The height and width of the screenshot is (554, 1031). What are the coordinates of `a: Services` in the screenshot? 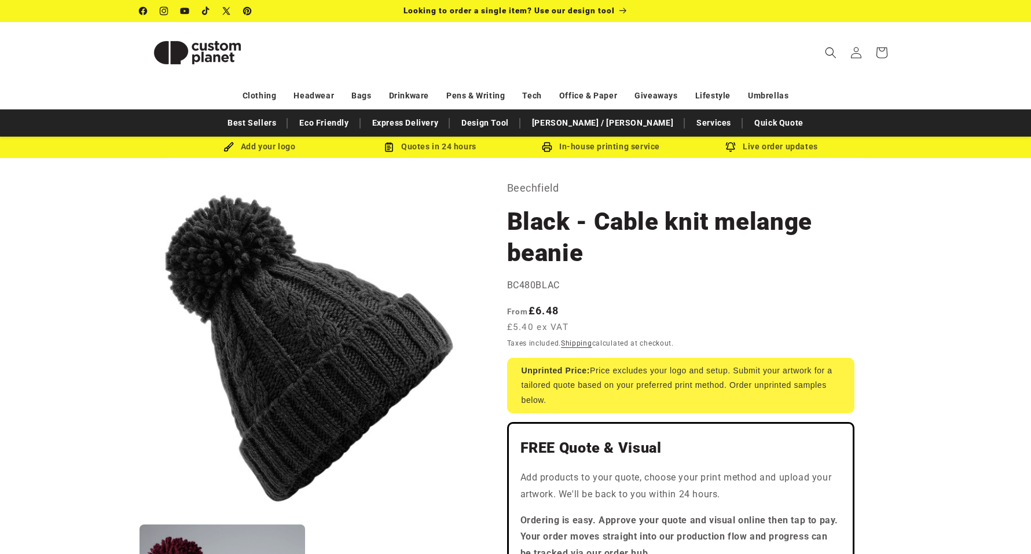 It's located at (714, 123).